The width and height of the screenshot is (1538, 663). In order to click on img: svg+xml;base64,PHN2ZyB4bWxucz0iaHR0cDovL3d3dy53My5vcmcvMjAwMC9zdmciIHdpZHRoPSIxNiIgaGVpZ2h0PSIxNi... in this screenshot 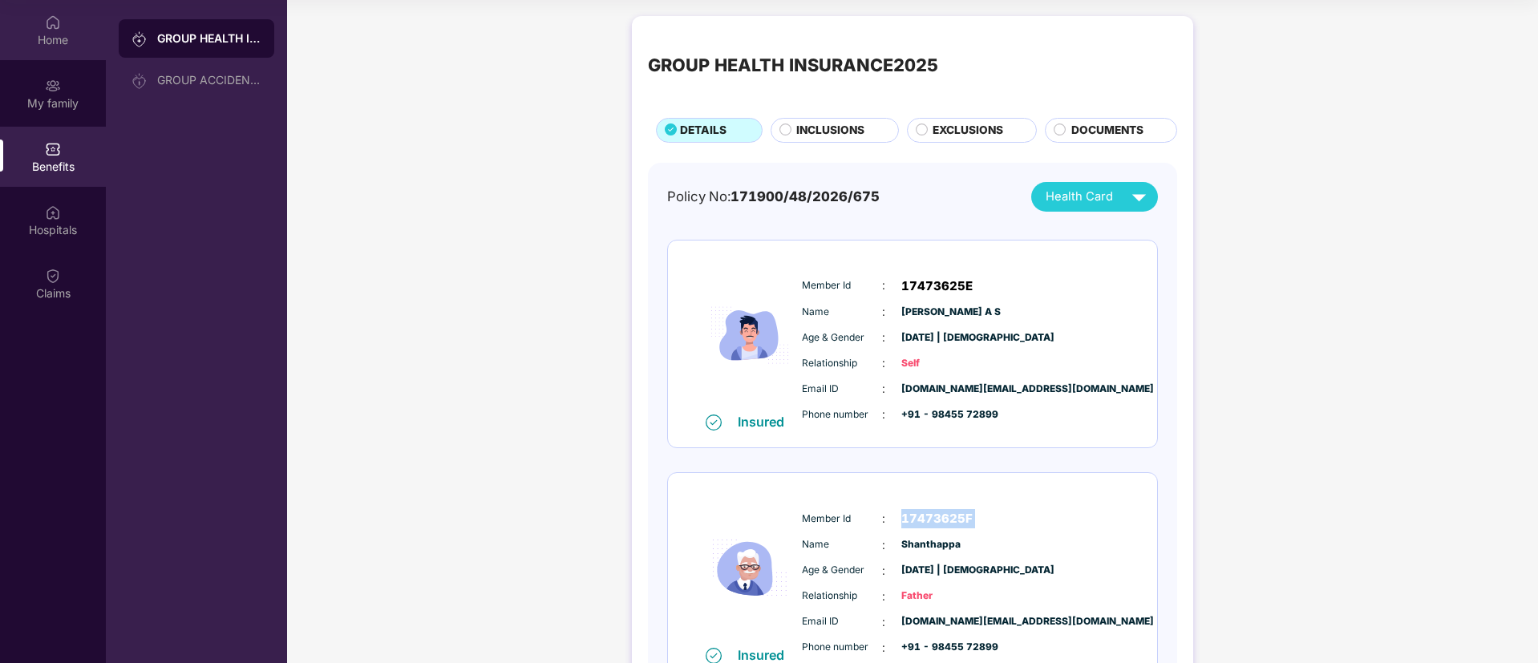, I will do `click(714, 423)`.